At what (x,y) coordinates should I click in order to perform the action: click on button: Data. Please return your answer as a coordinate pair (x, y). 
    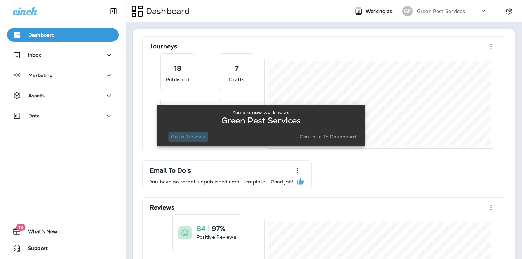
    Looking at the image, I should click on (63, 116).